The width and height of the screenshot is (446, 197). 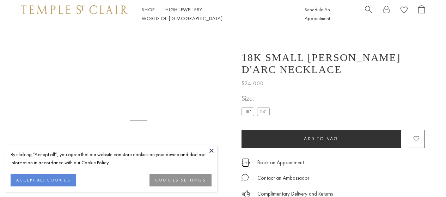 What do you see at coordinates (281, 163) in the screenshot?
I see `a: Book an Appointment` at bounding box center [281, 163].